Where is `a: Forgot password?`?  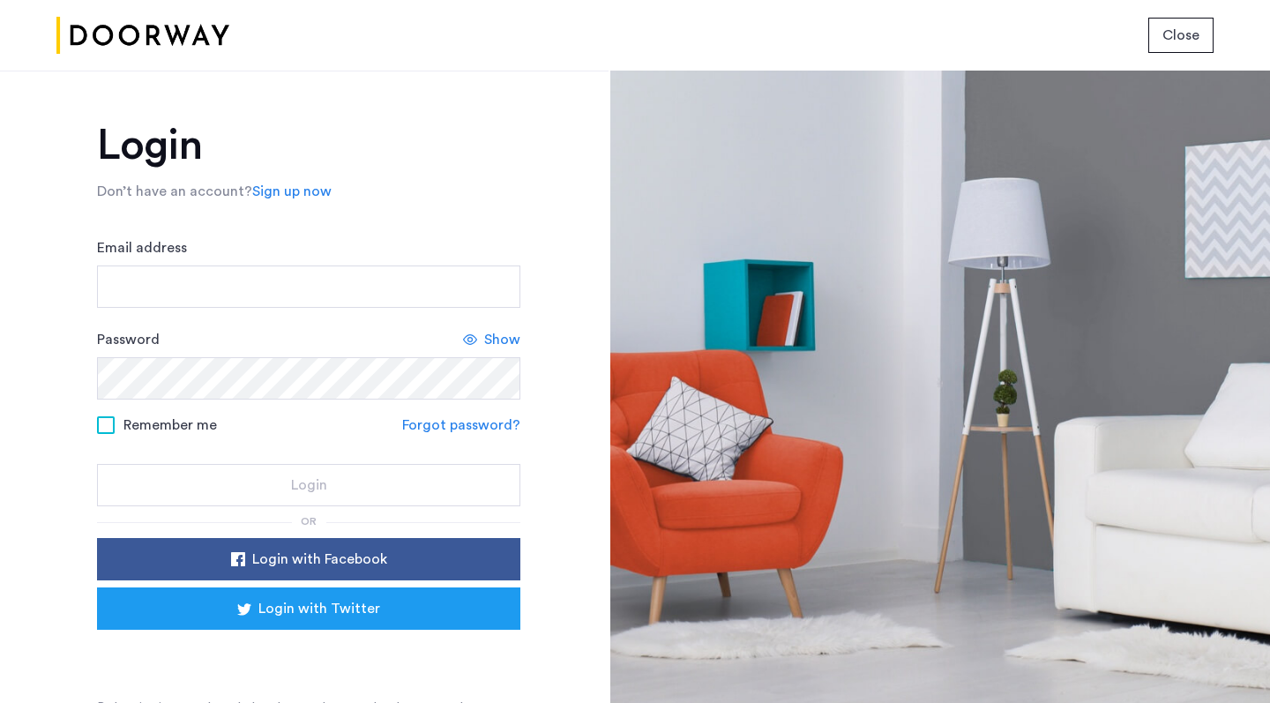
a: Forgot password? is located at coordinates (461, 425).